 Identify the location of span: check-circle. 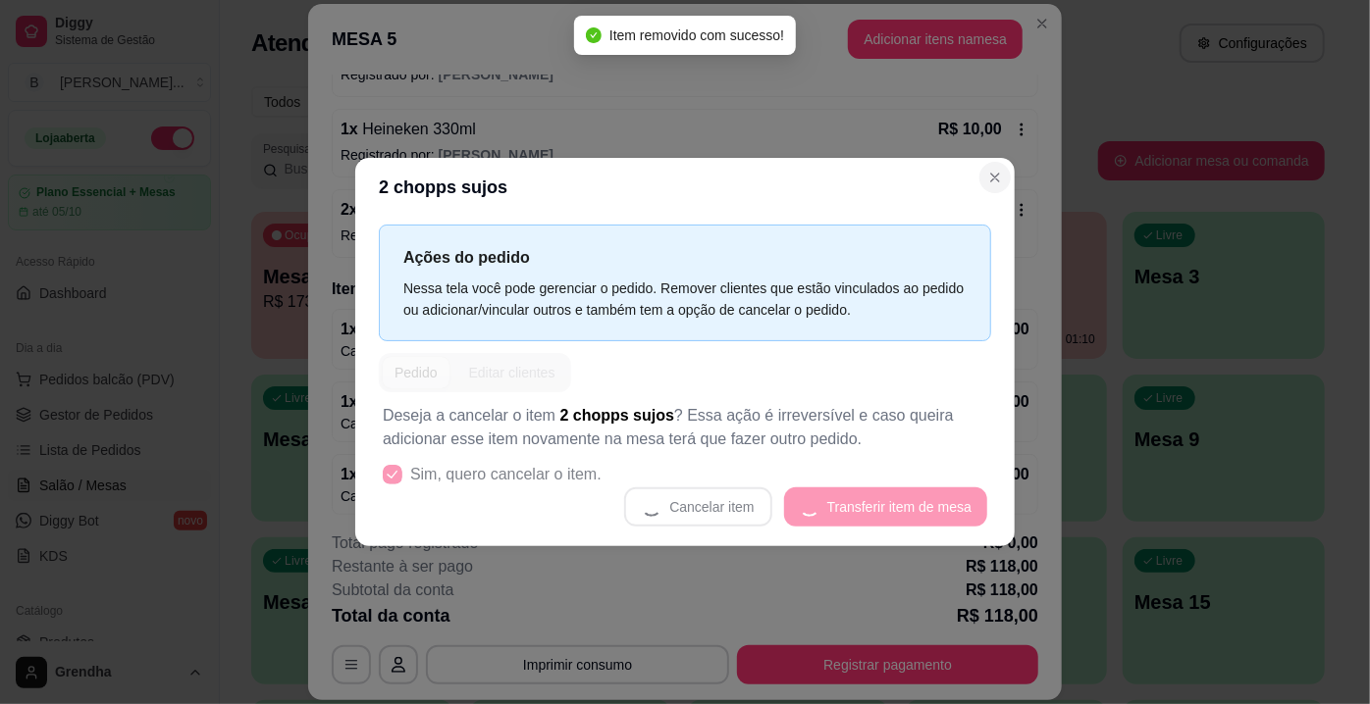
(594, 35).